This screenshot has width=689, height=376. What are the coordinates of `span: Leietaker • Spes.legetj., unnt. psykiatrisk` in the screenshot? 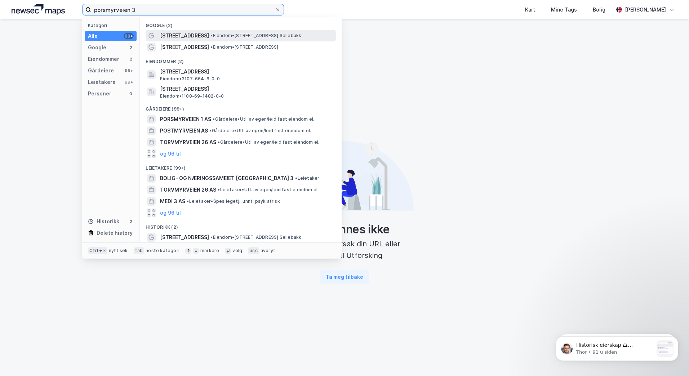 It's located at (233, 201).